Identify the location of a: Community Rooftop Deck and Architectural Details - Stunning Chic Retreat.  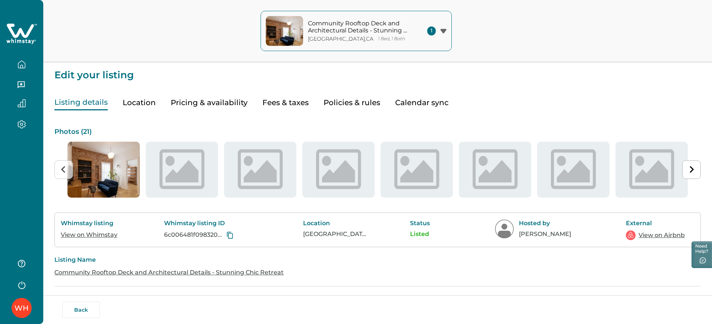
(169, 272).